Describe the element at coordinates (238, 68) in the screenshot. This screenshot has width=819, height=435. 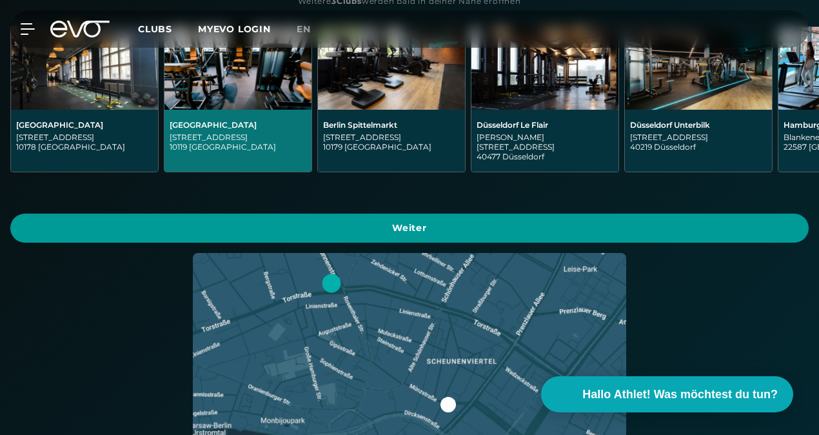
I see `img: Berlin Rosenthaler Platz` at that location.